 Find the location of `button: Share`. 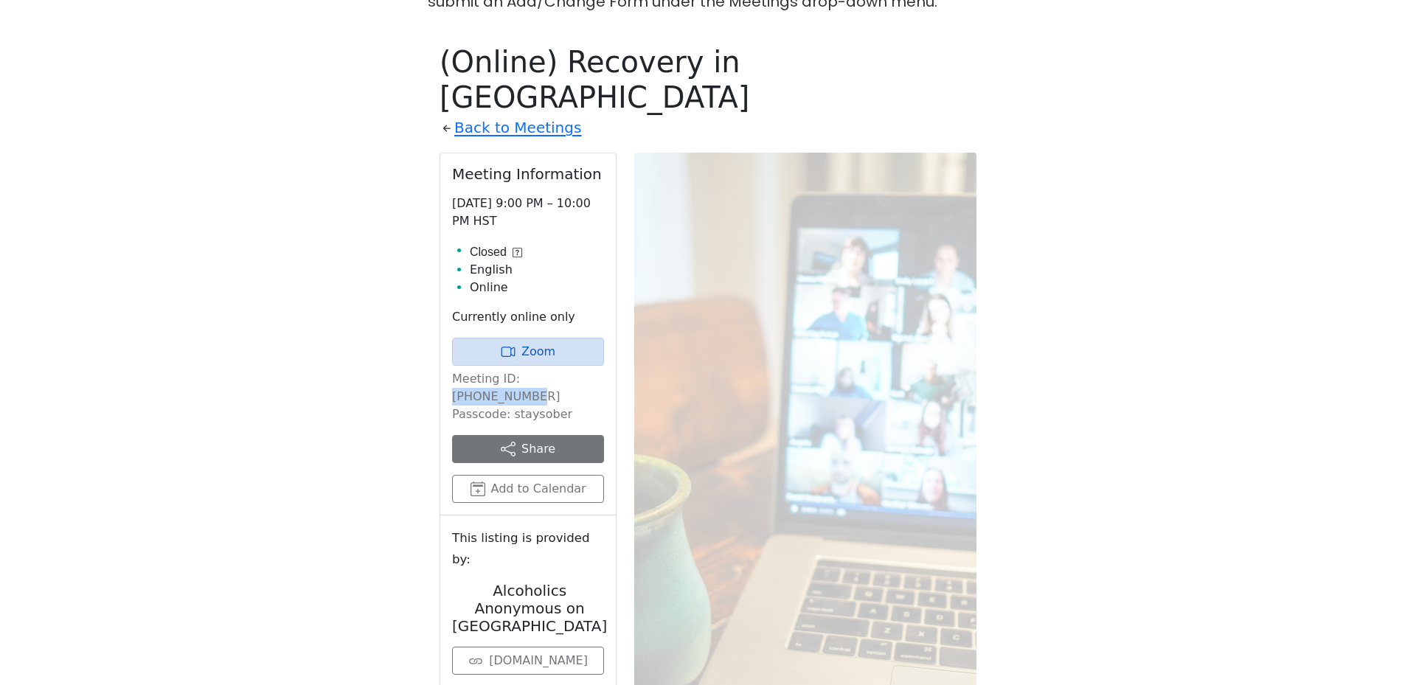

button: Share is located at coordinates (528, 449).